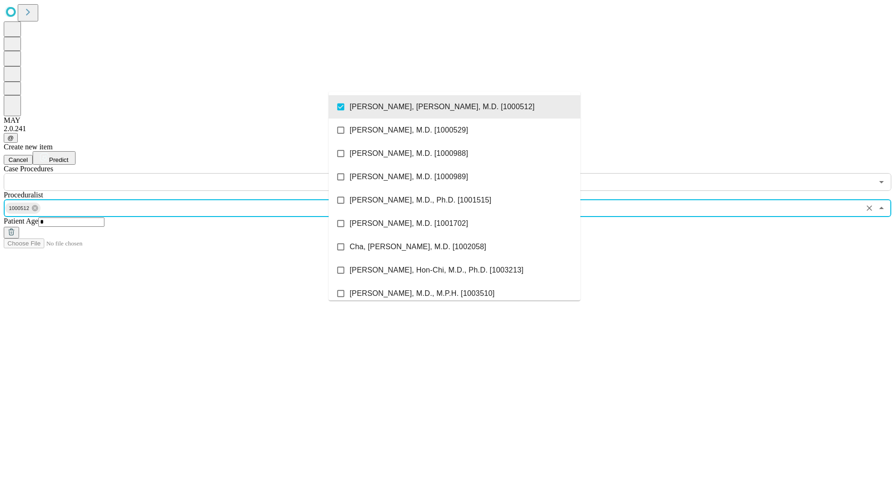 The height and width of the screenshot is (504, 895). I want to click on span: Create new item, so click(28, 146).